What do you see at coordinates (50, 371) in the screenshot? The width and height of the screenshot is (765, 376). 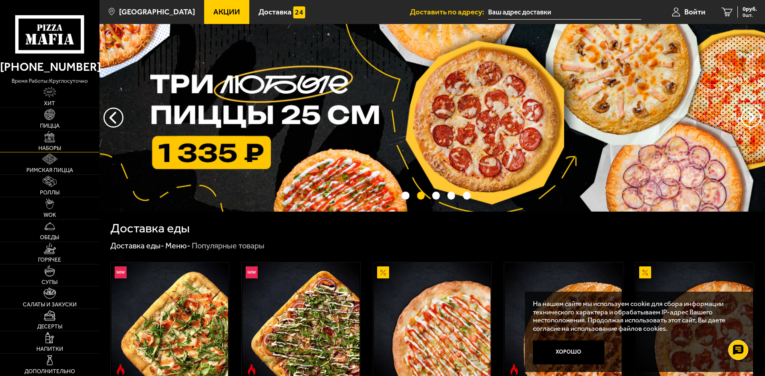 I see `span: Дополнительно` at bounding box center [50, 371].